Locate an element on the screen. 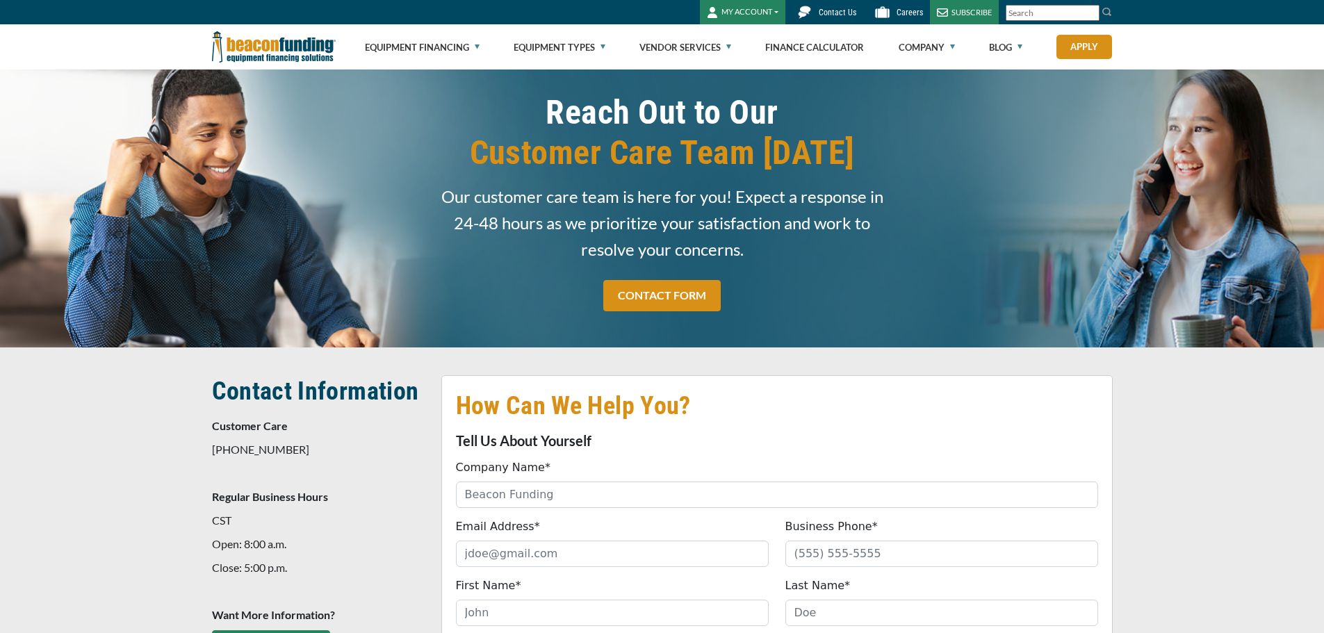  input: Beacon Funding is located at coordinates (777, 495).